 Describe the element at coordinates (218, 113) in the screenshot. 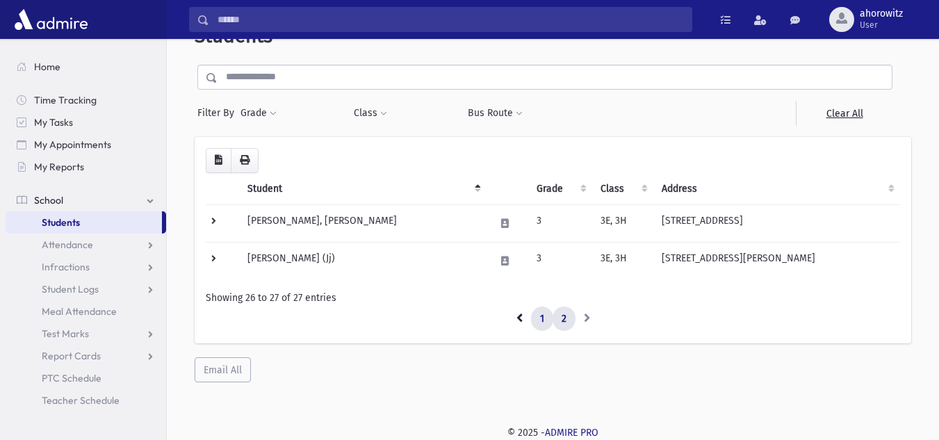

I see `span: Filter By` at that location.